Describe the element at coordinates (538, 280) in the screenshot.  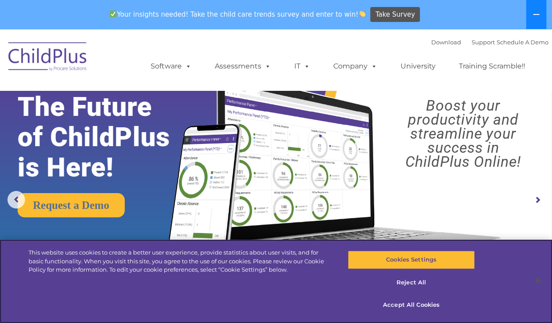
I see `button: Close` at that location.